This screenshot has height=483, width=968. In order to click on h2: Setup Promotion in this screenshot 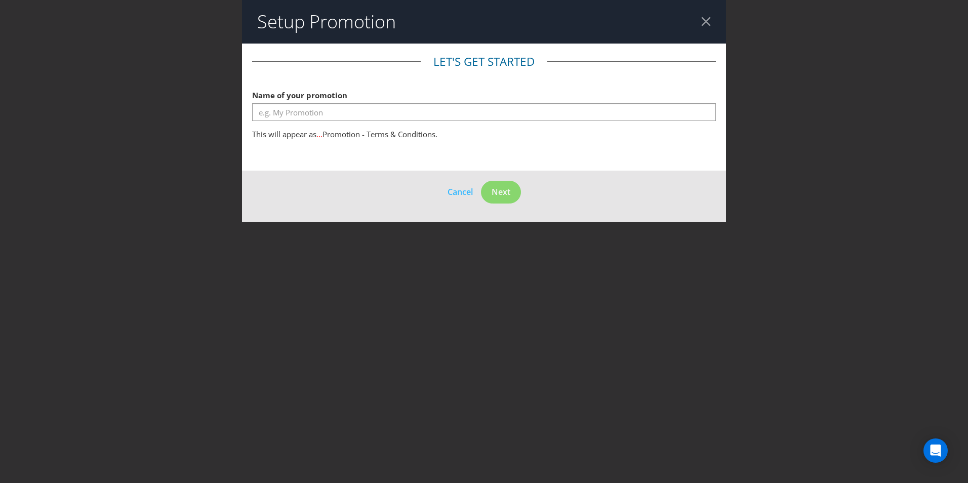, I will do `click(326, 22)`.